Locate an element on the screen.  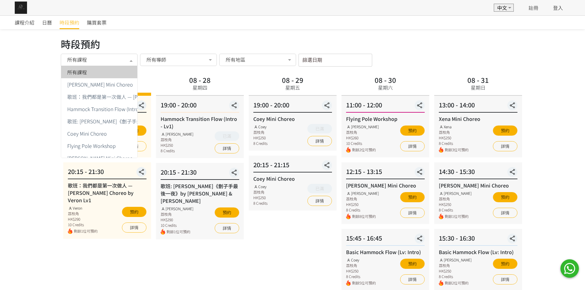
div: 20:15 - 21:15 is located at coordinates (293, 167).